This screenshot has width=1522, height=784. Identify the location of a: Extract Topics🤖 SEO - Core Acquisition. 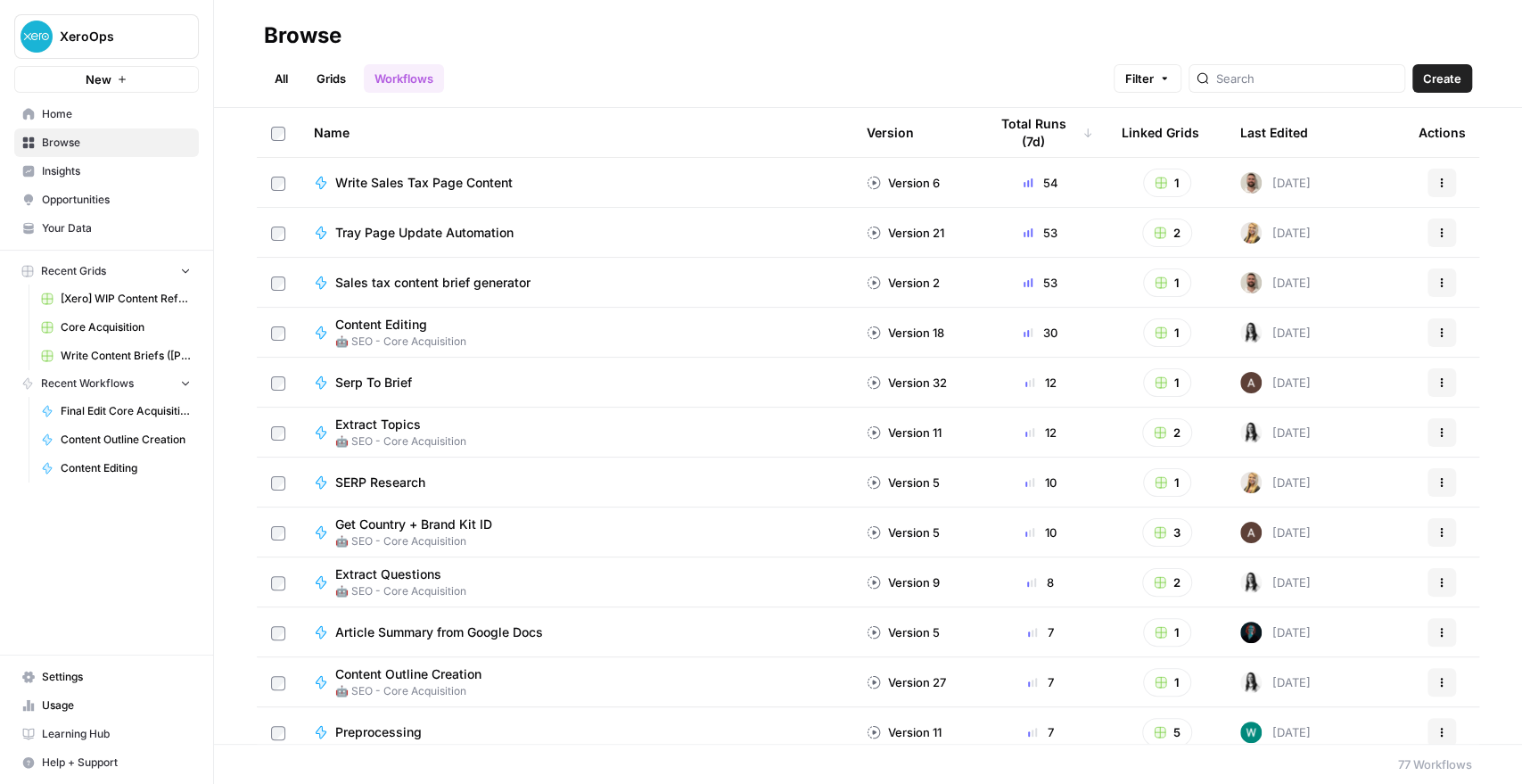
(576, 433).